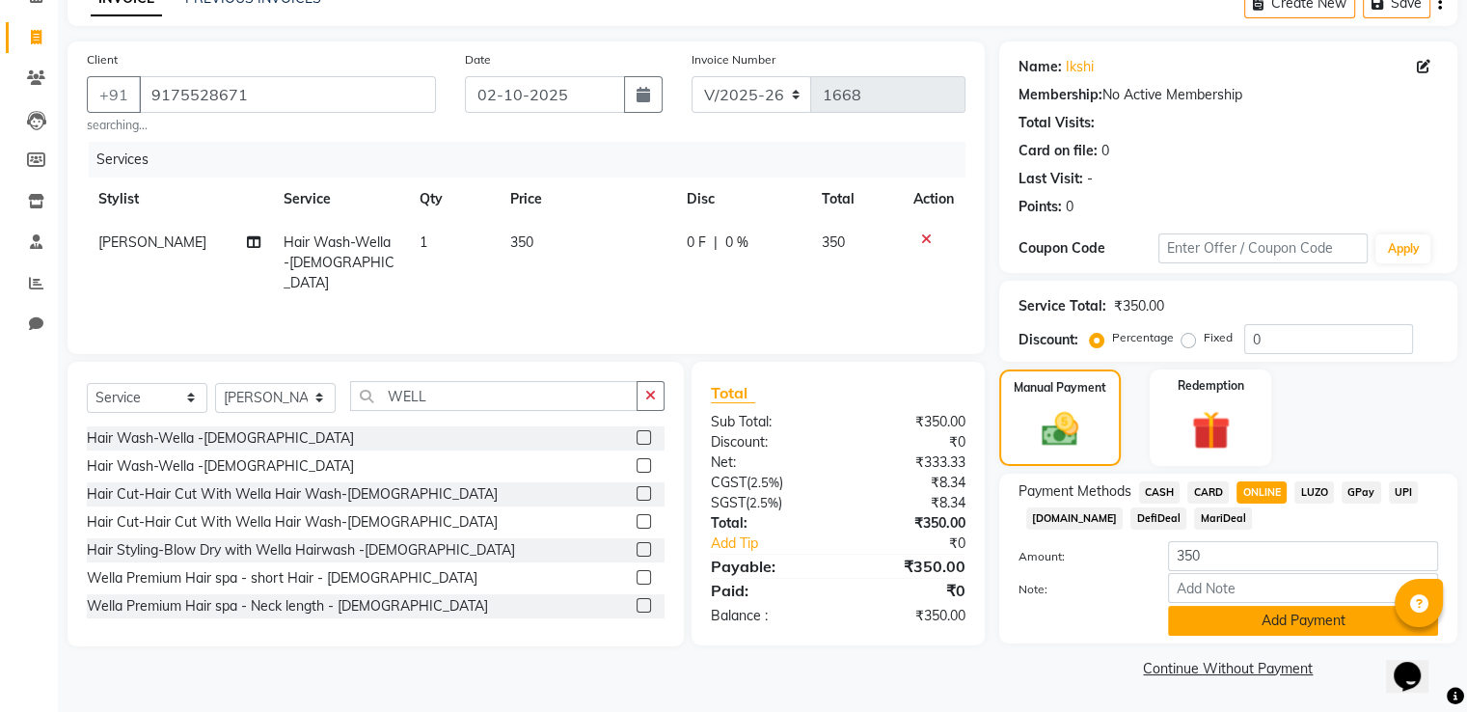 This screenshot has height=712, width=1467. Describe the element at coordinates (477, 60) in the screenshot. I see `label: Date` at that location.